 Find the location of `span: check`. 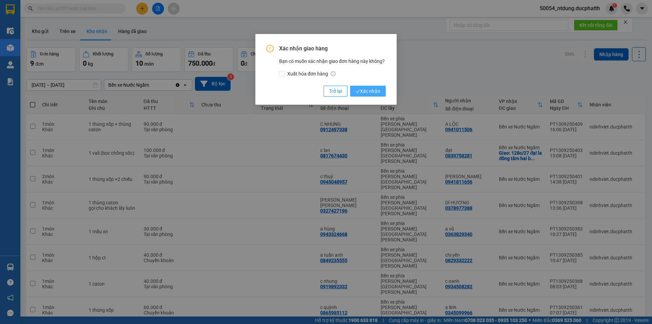

span: check is located at coordinates (358, 91).